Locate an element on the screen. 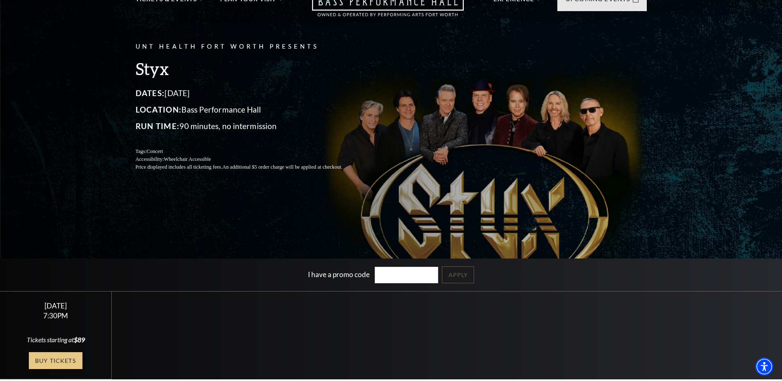 The image size is (782, 381). span: Concert is located at coordinates (155, 151).